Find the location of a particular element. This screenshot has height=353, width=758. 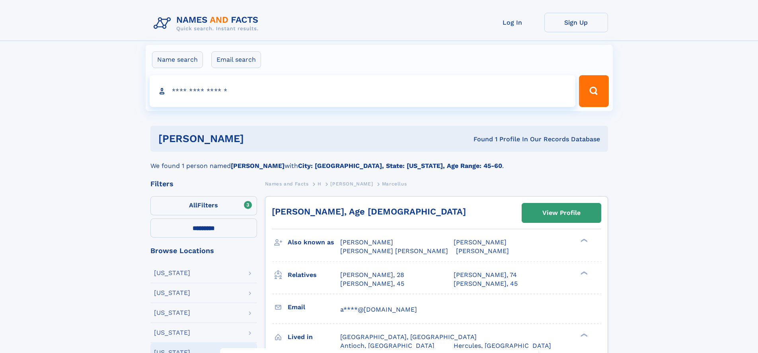

h3: Email is located at coordinates (314, 307).